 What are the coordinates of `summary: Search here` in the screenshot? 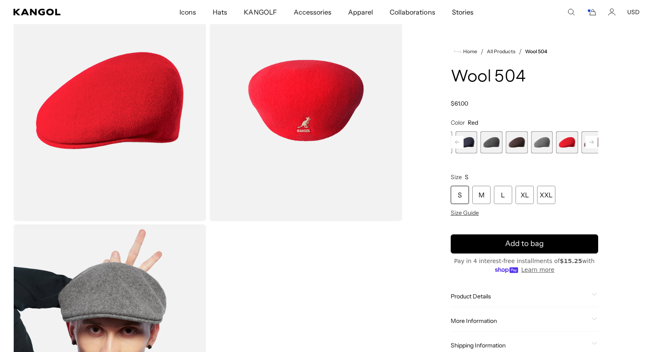 It's located at (571, 12).